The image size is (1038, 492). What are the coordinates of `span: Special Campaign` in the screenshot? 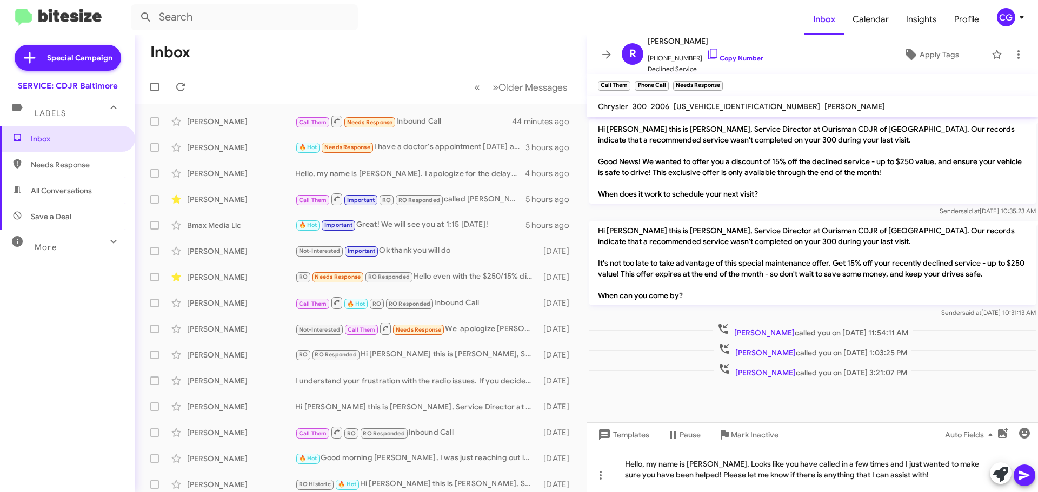 It's located at (79, 58).